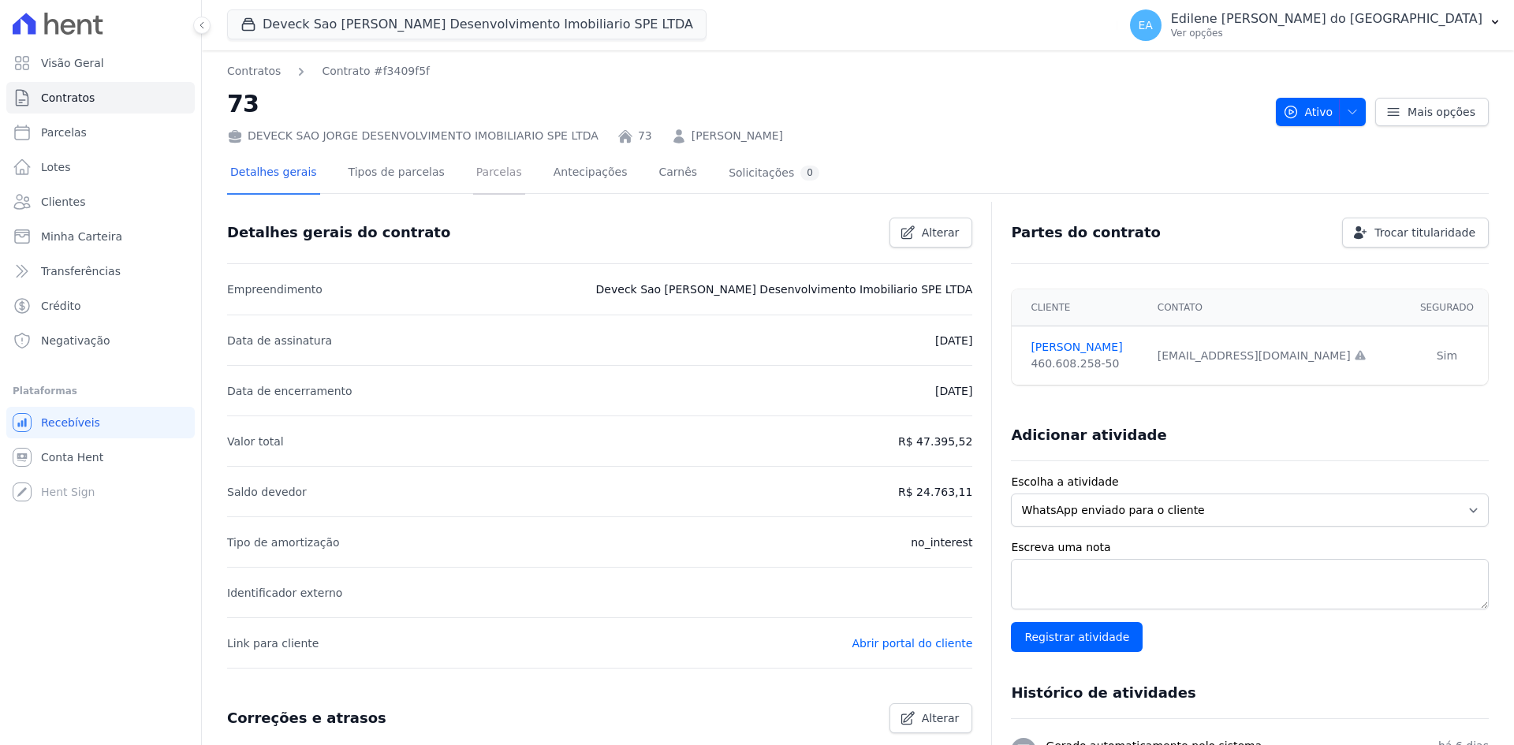 Image resolution: width=1514 pixels, height=745 pixels. What do you see at coordinates (810, 173) in the screenshot?
I see `div: 0` at bounding box center [810, 173].